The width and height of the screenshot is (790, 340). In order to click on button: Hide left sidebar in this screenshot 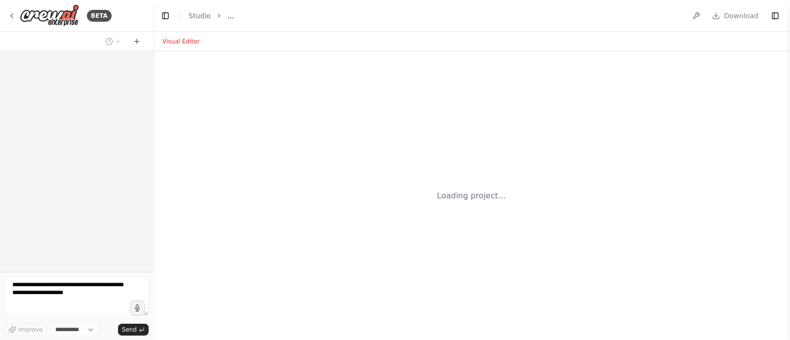, I will do `click(165, 16)`.